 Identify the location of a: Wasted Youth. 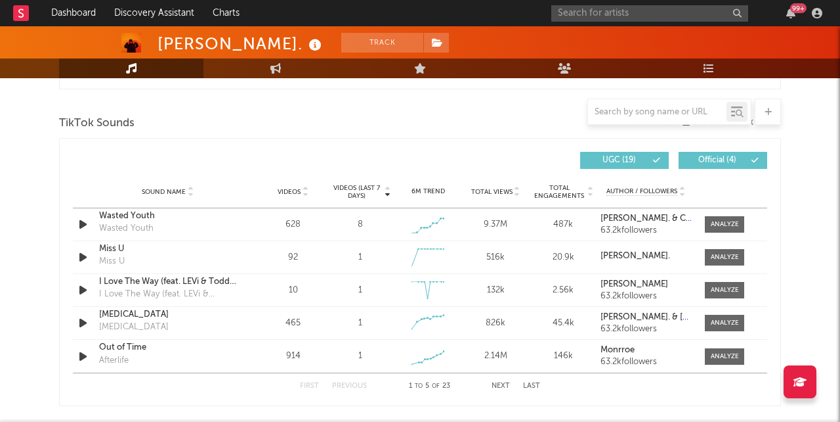
(167, 216).